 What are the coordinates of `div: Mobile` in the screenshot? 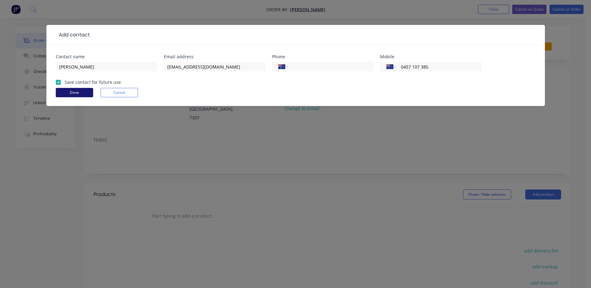 It's located at (431, 57).